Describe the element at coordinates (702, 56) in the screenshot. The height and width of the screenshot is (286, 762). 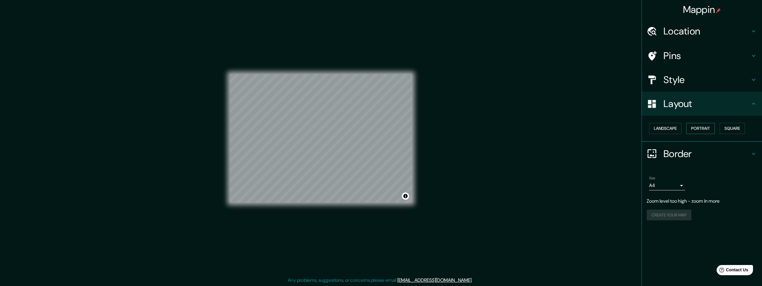
I see `div: Pins` at that location.